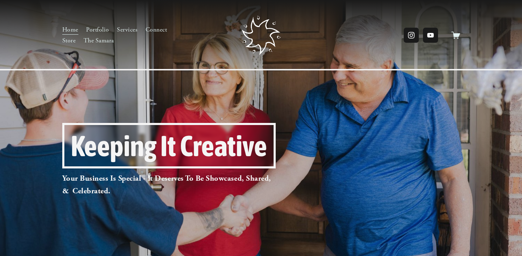  What do you see at coordinates (167, 184) in the screenshot?
I see `strong: Your Business Is Special - It Deserves To Be Showcased, Shared, & Celebrated.` at bounding box center [167, 184].